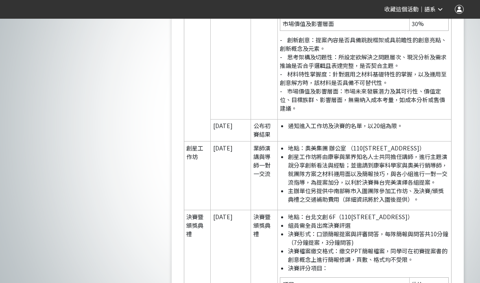  What do you see at coordinates (264, 130) in the screenshot?
I see `td: 公布初賽結果` at bounding box center [264, 130].